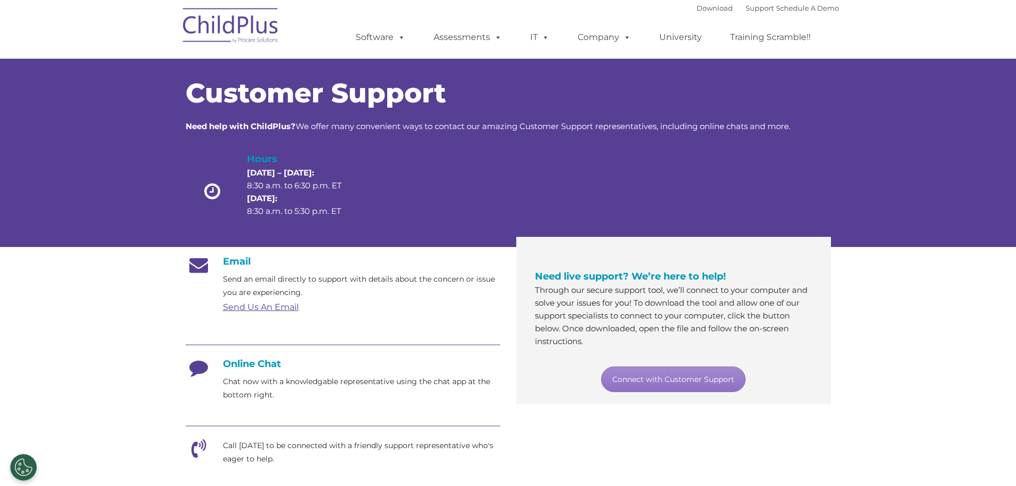  What do you see at coordinates (316, 93) in the screenshot?
I see `span: Customer Support` at bounding box center [316, 93].